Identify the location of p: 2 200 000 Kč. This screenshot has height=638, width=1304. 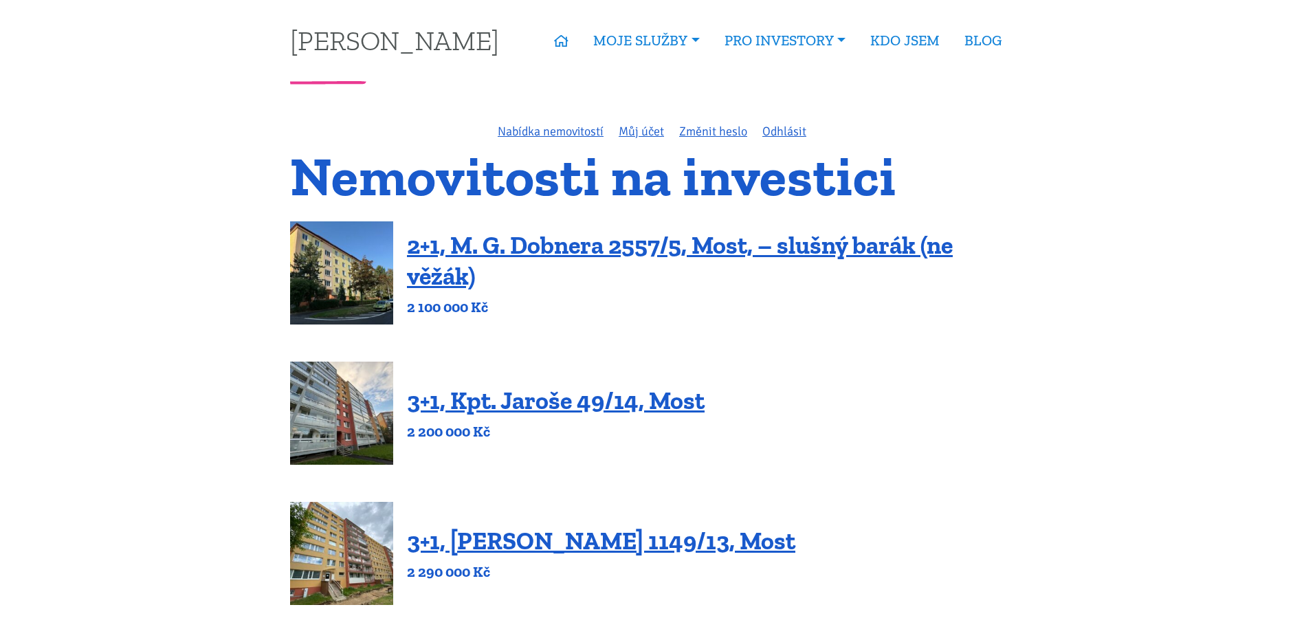
(556, 432).